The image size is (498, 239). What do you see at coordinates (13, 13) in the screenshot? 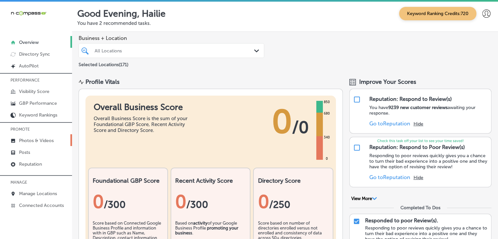
I see `img: logo_orange.svg` at bounding box center [13, 13].